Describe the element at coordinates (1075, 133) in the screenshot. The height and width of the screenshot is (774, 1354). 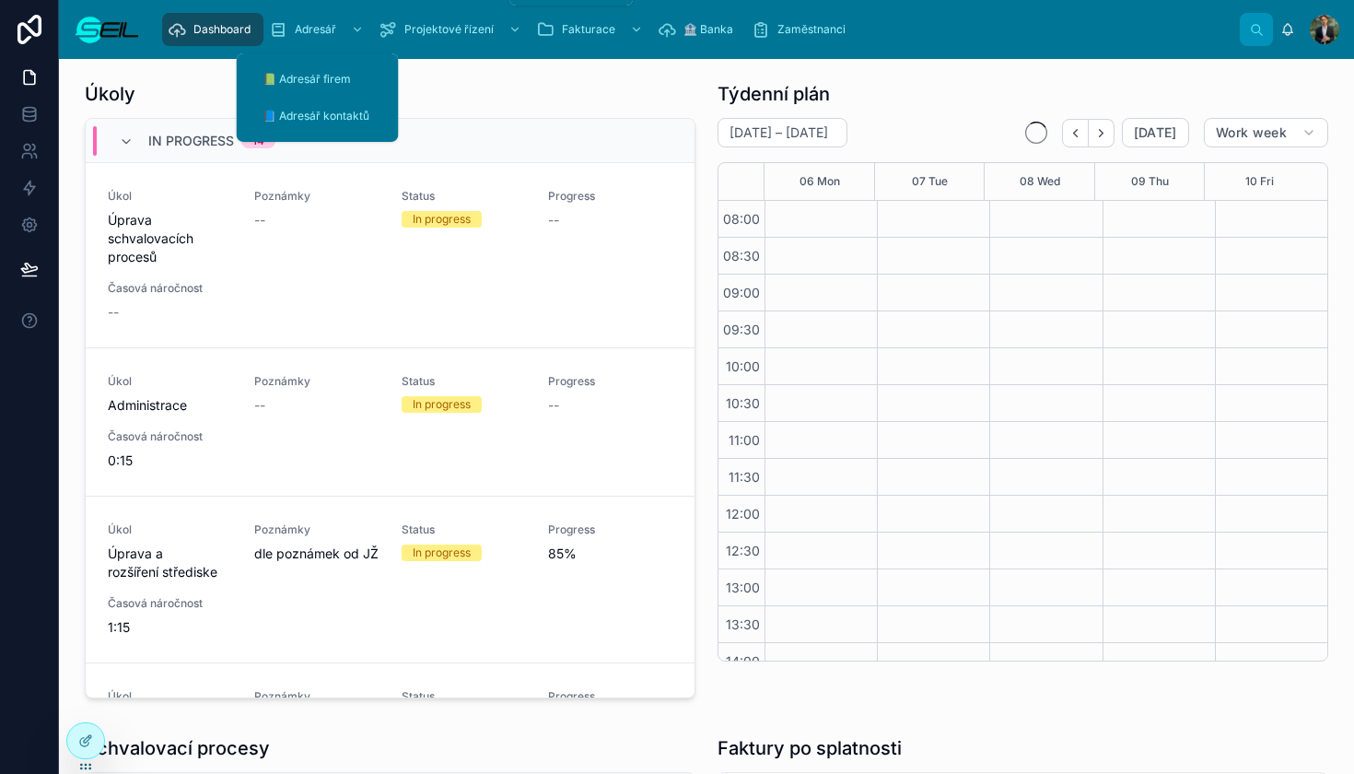
I see `button: Back` at that location.